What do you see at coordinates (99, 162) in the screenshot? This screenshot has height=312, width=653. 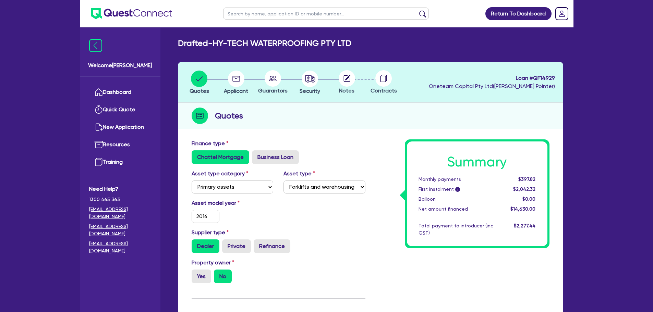 I see `img: training` at bounding box center [99, 162].